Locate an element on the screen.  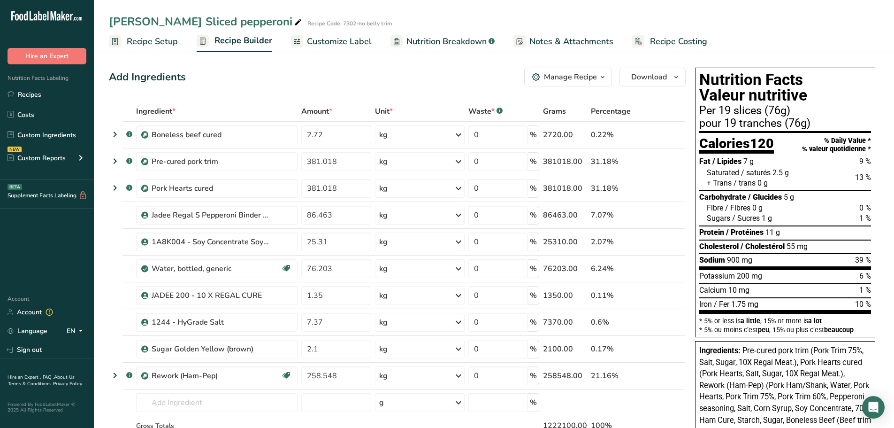
a: Hire an Expert . is located at coordinates (24, 377).